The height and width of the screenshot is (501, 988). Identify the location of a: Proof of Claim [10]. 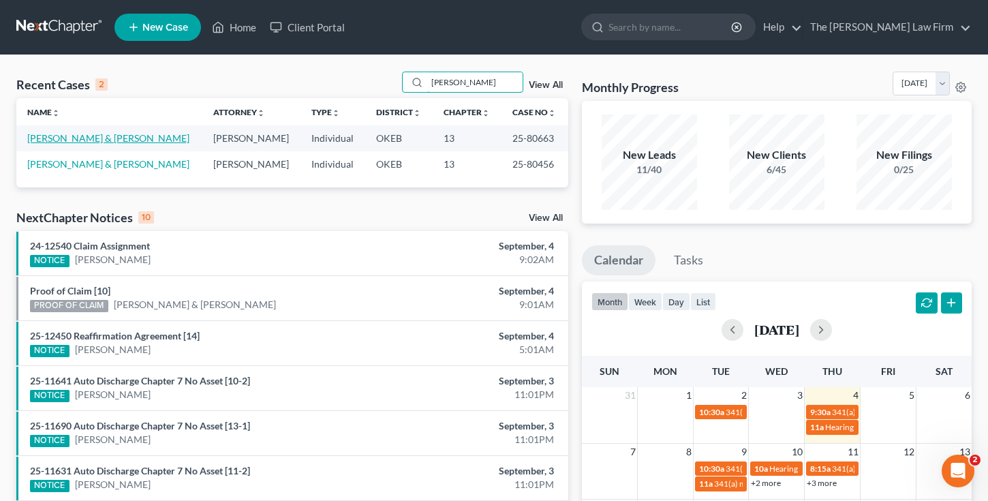
(70, 290).